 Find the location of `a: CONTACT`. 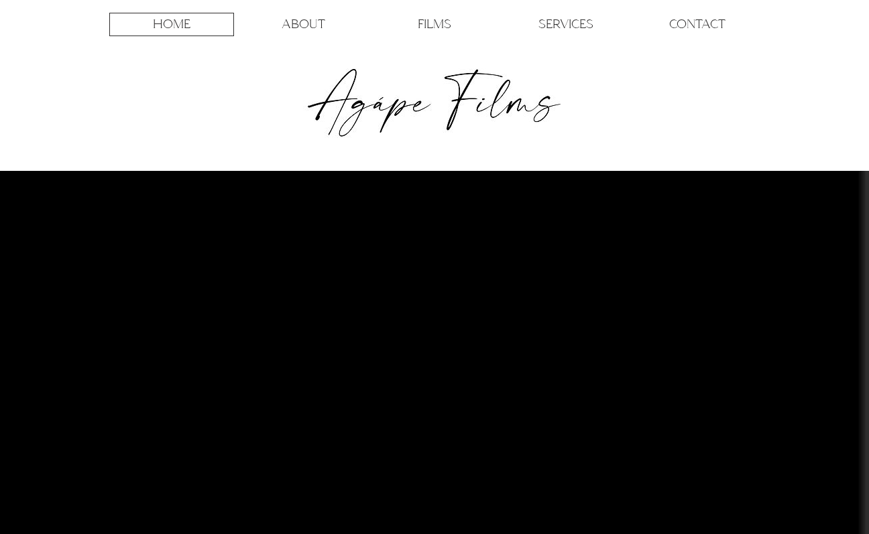

a: CONTACT is located at coordinates (697, 24).